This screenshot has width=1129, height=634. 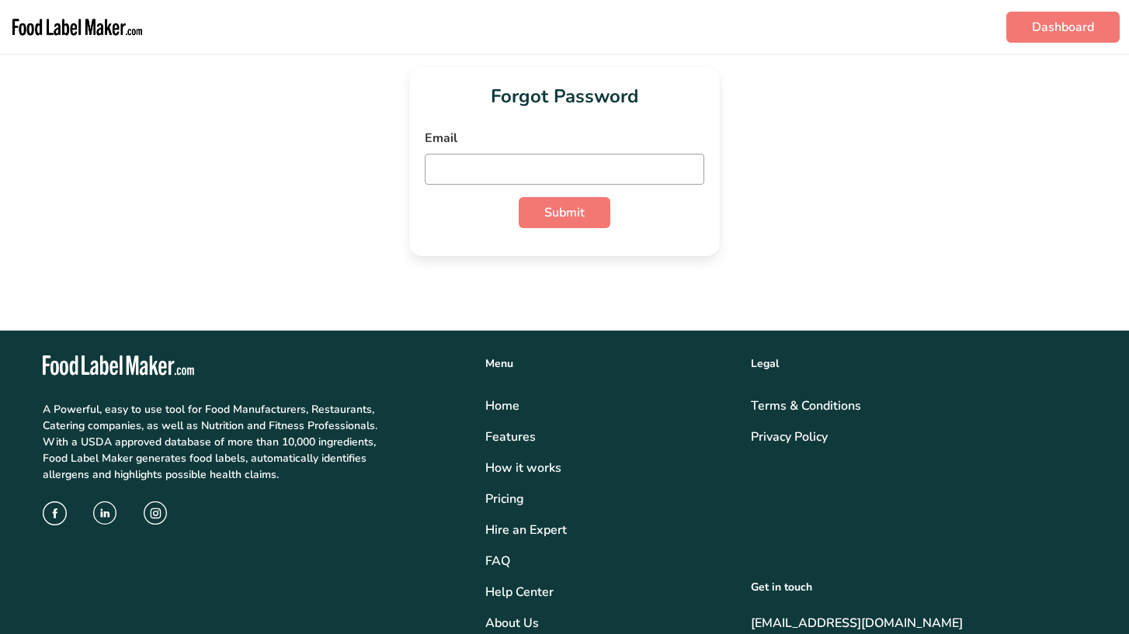 I want to click on a: Dashboard, so click(x=1063, y=27).